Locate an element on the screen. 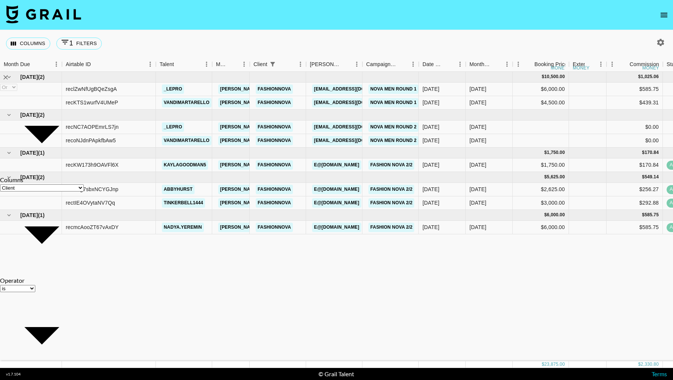  div: Apr '25 is located at coordinates (478, 227).